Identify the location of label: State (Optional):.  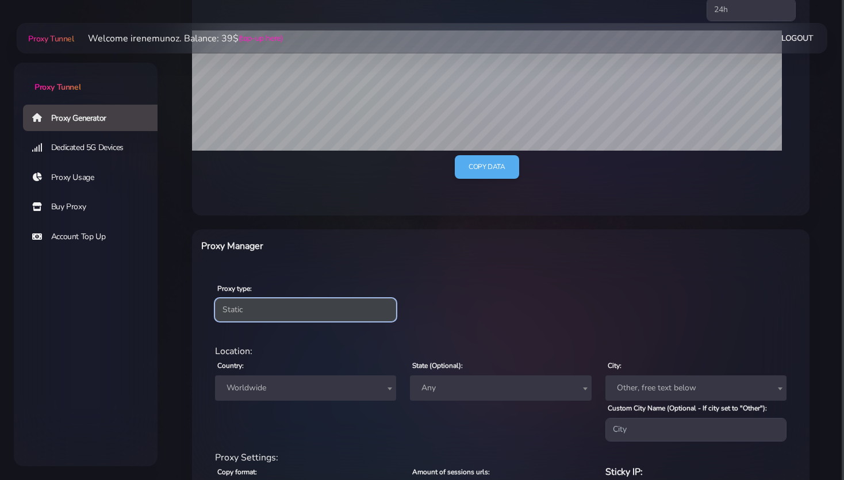
(438, 366).